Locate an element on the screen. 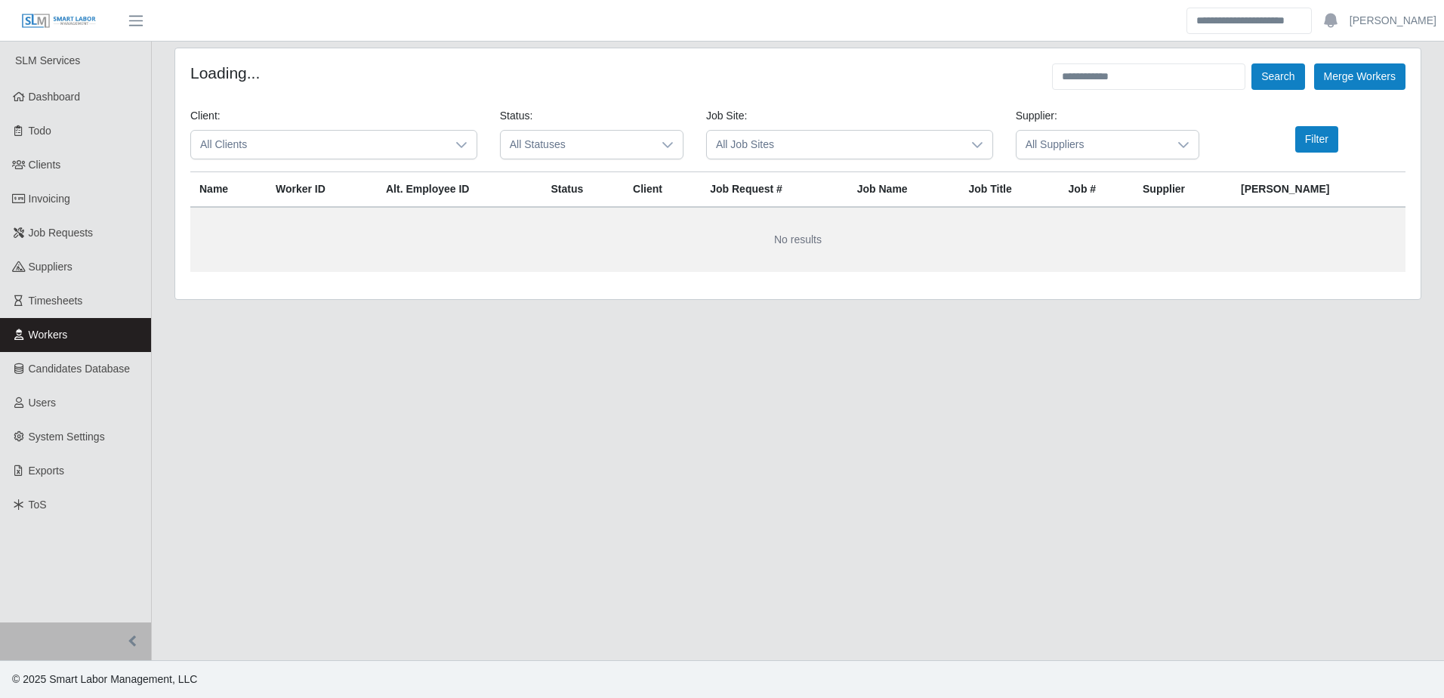 The image size is (1444, 698). img: SLM Logo is located at coordinates (59, 21).